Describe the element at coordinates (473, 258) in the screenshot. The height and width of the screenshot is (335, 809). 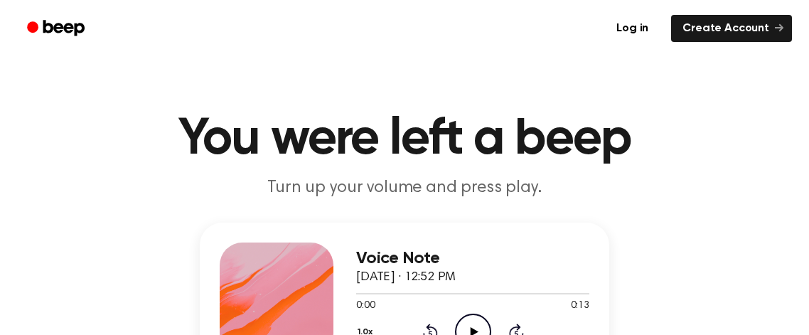
I see `h3: Voice Note` at that location.